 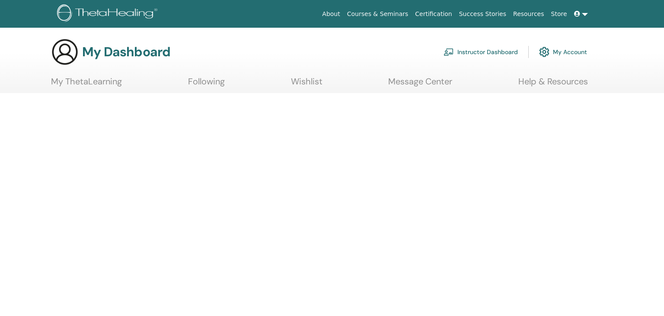 What do you see at coordinates (378, 14) in the screenshot?
I see `a: Courses & Seminars` at bounding box center [378, 14].